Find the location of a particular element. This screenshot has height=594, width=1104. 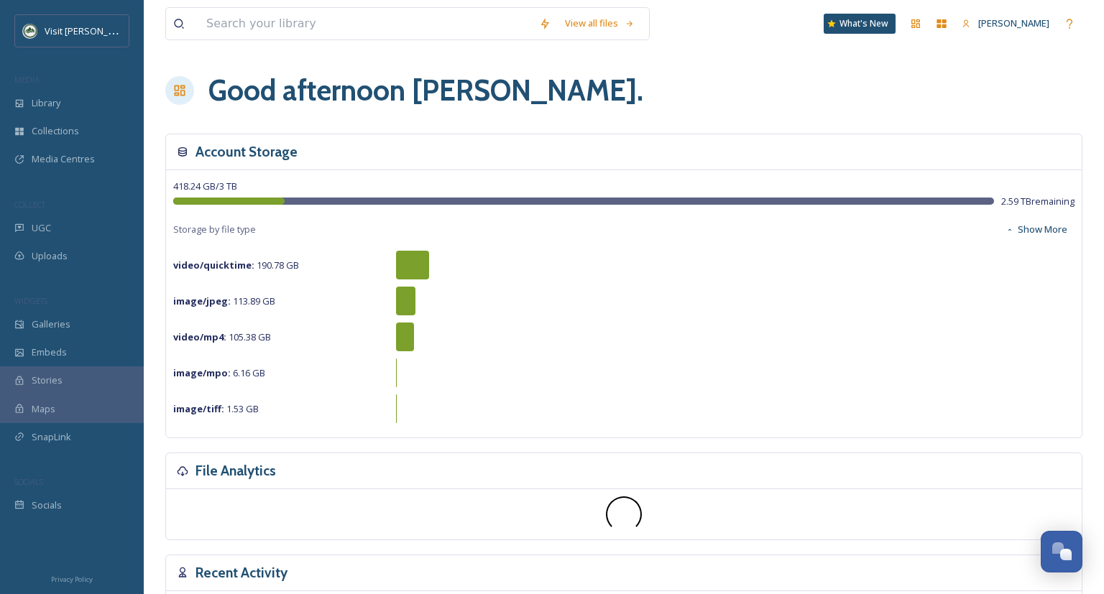

button: Show More is located at coordinates (1036, 229).